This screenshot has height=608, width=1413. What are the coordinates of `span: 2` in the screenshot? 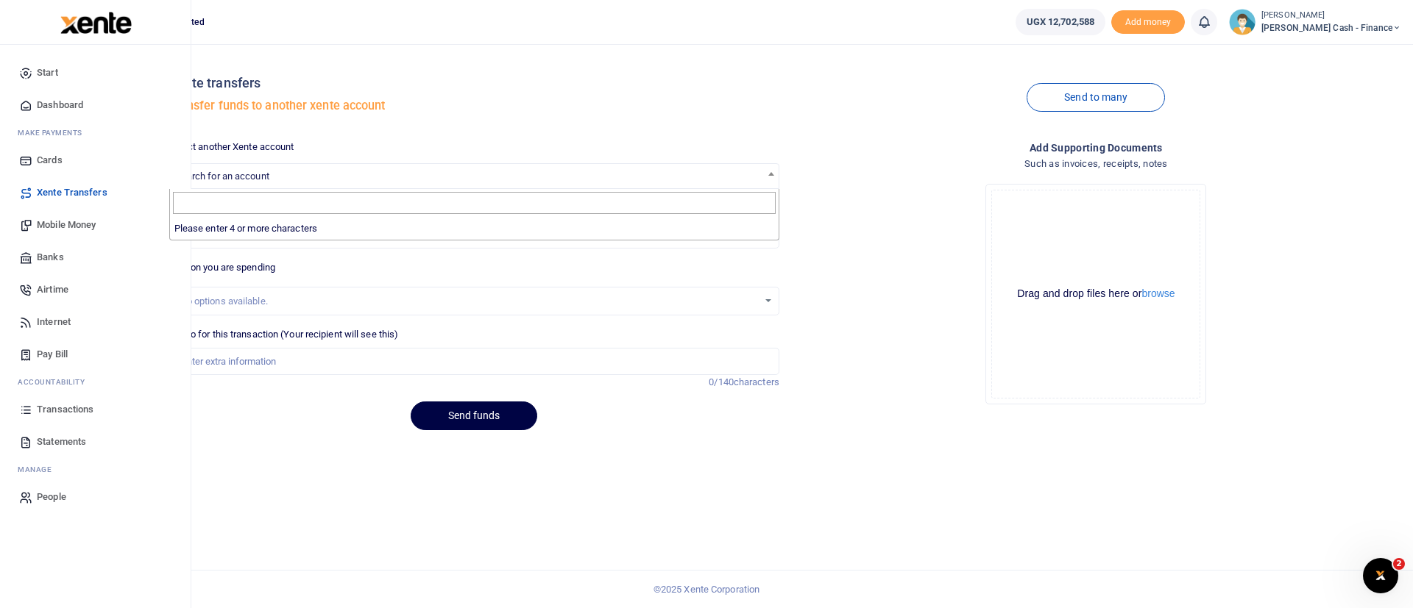 It's located at (1399, 564).